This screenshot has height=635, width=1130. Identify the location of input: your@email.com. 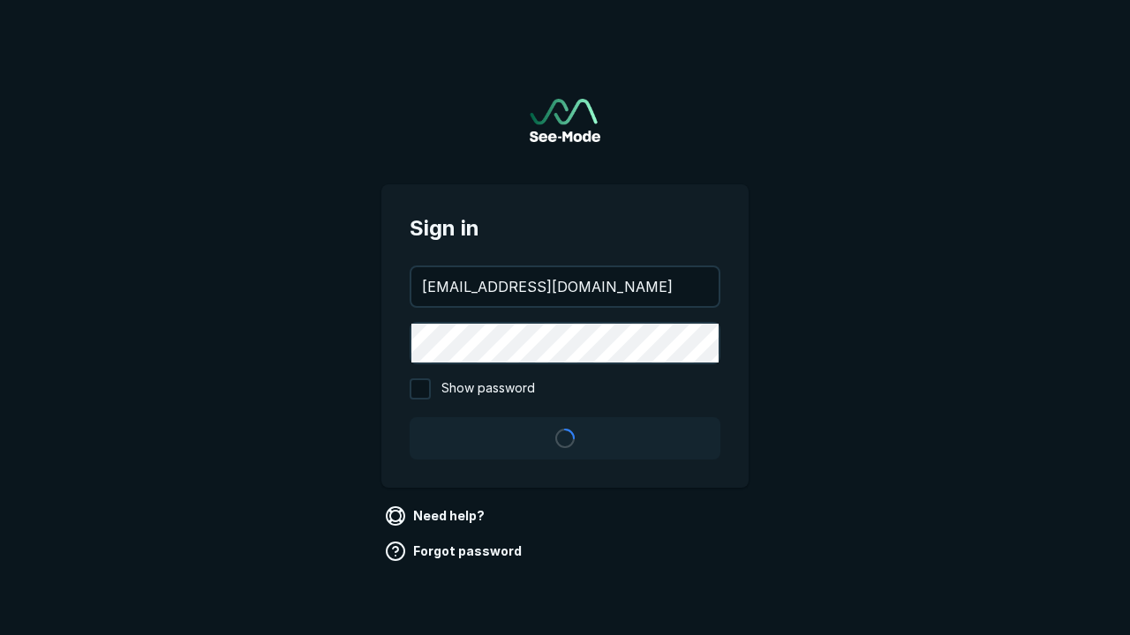
(565, 287).